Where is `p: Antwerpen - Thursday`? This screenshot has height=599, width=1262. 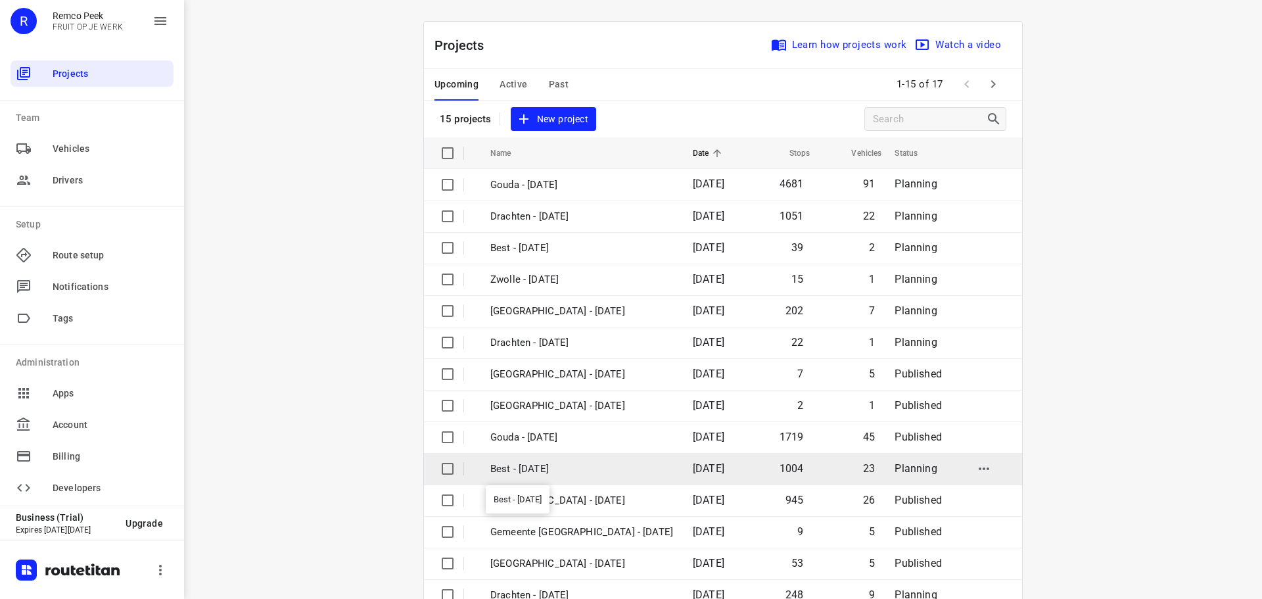
p: Antwerpen - Thursday is located at coordinates (582, 406).